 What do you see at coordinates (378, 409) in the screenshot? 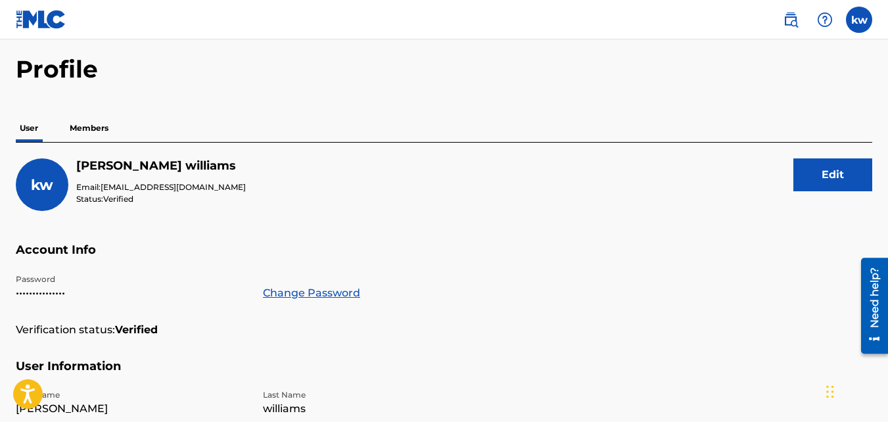
I see `p: williams` at bounding box center [378, 409].